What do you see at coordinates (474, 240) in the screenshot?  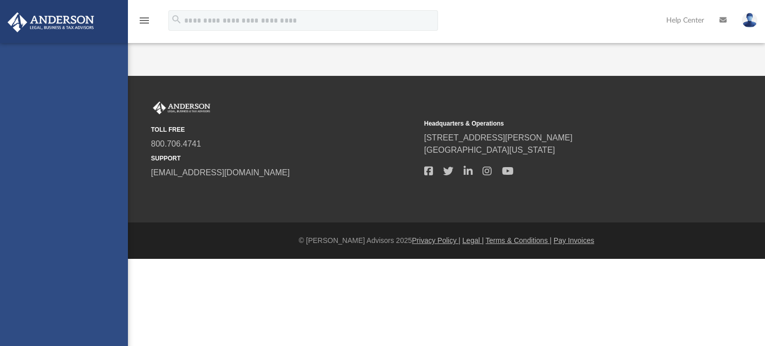 I see `a: Legal |` at bounding box center [474, 240].